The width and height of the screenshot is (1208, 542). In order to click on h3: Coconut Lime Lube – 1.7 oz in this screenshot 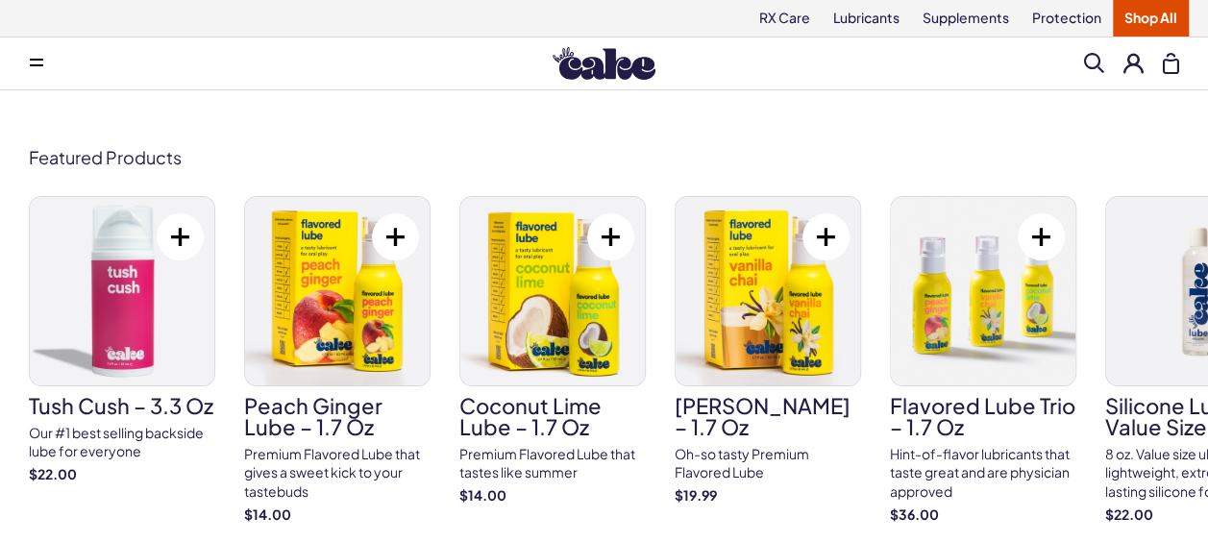, I will do `click(553, 416)`.